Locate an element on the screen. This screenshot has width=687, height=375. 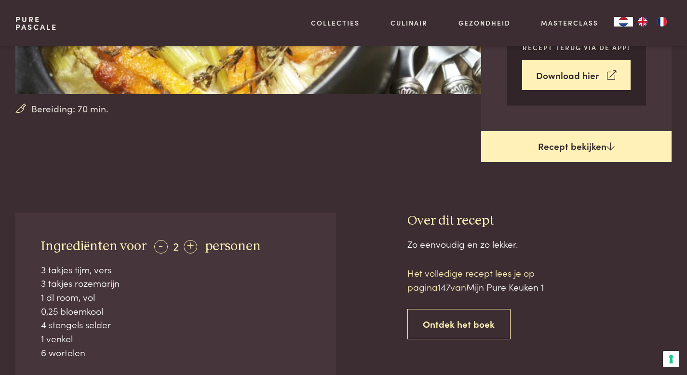
h3: Over dit recept is located at coordinates (540, 221).